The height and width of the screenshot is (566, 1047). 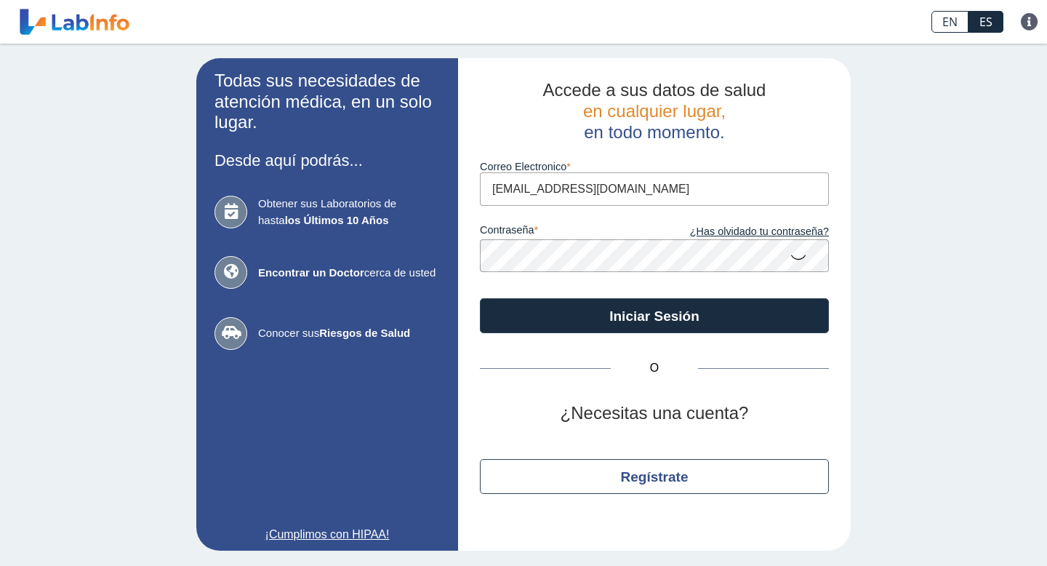 I want to click on span: en todo momento., so click(x=654, y=132).